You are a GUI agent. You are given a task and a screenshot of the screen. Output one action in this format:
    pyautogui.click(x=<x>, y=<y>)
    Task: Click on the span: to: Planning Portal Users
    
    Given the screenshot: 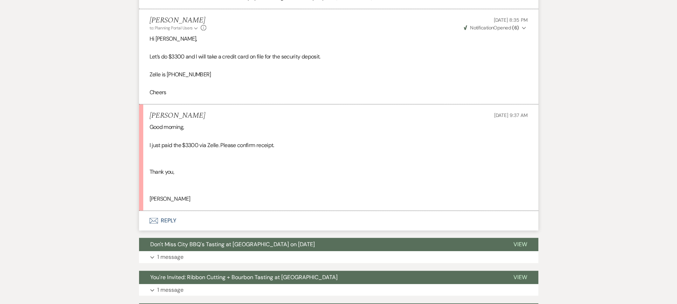 What is the action you would take?
    pyautogui.click(x=171, y=28)
    